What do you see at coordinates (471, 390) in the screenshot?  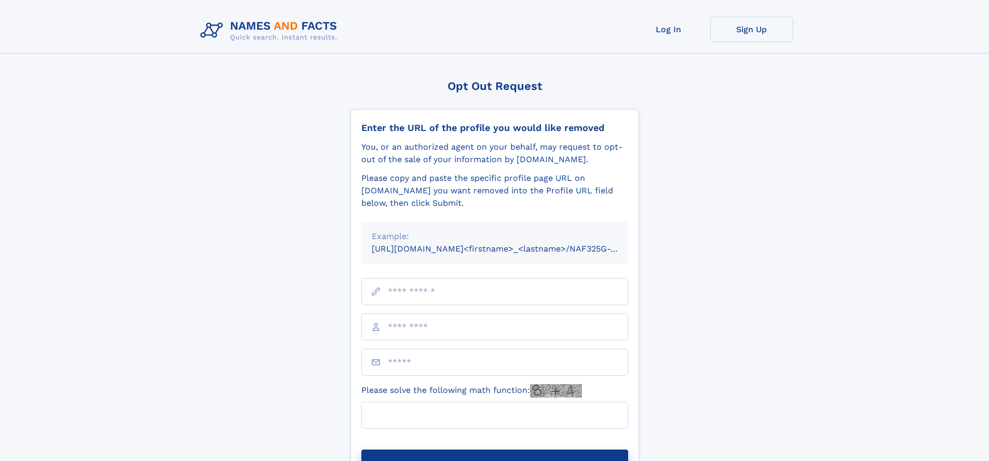 I see `label: Please solve the following math function:` at bounding box center [471, 390].